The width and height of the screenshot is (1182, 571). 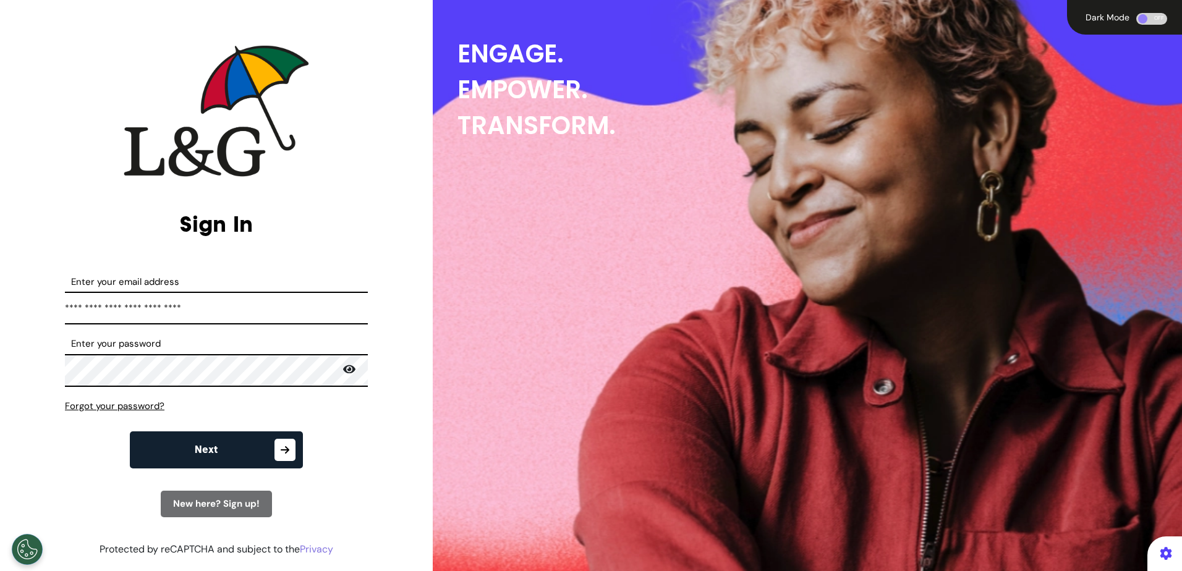 I want to click on span: New here? Sign up!, so click(x=216, y=504).